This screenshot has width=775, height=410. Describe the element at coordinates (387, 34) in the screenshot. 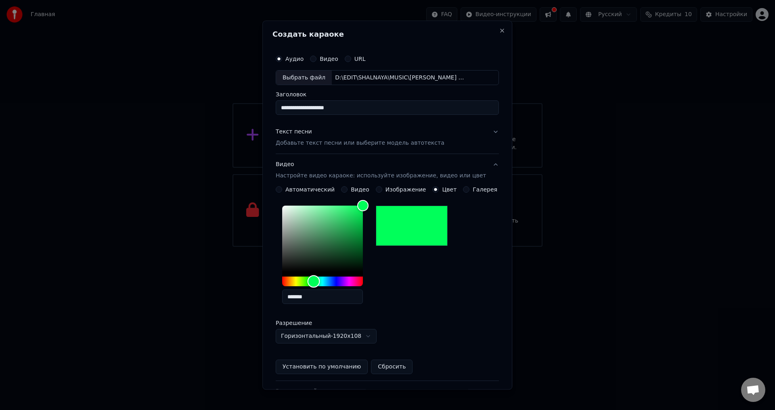

I see `h2: Создать караоке` at that location.